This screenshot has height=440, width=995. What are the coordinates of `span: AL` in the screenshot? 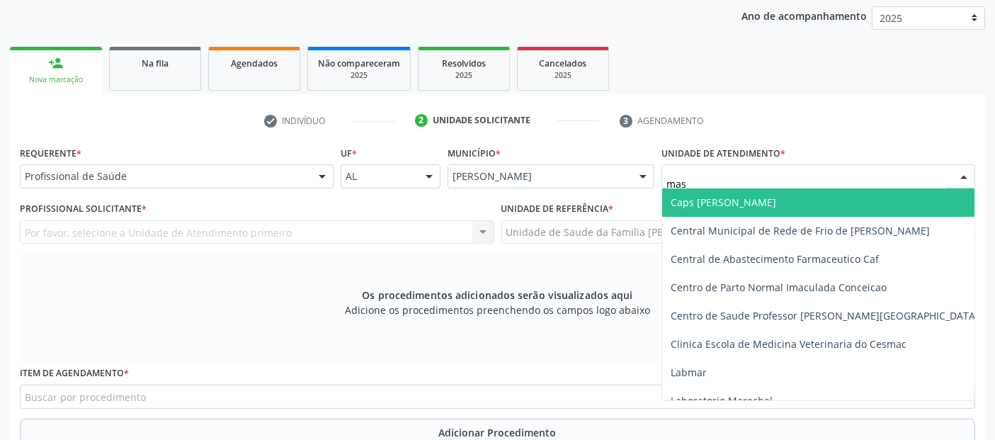 It's located at (378, 176).